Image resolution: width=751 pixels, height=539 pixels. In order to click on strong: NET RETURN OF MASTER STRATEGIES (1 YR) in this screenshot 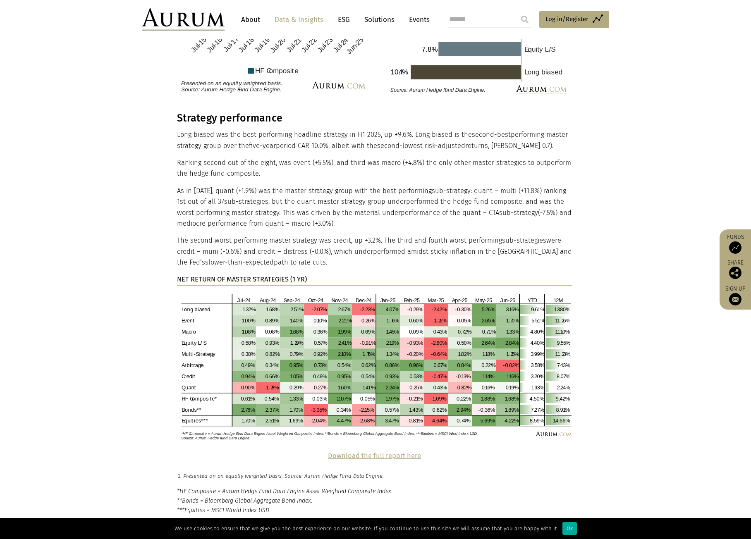, I will do `click(242, 279)`.